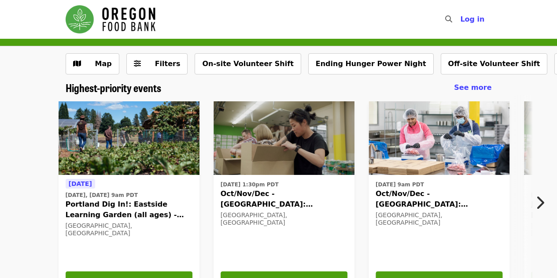 The image size is (557, 278). I want to click on span: Portland Dig In!: Eastside Learning Garden (all ages) - Aug/Sept/Oct, so click(129, 210).